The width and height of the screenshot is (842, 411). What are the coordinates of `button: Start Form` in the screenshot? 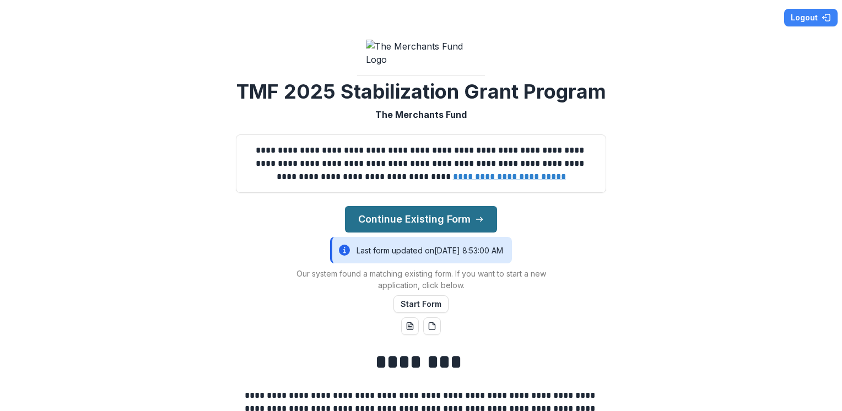 It's located at (421, 304).